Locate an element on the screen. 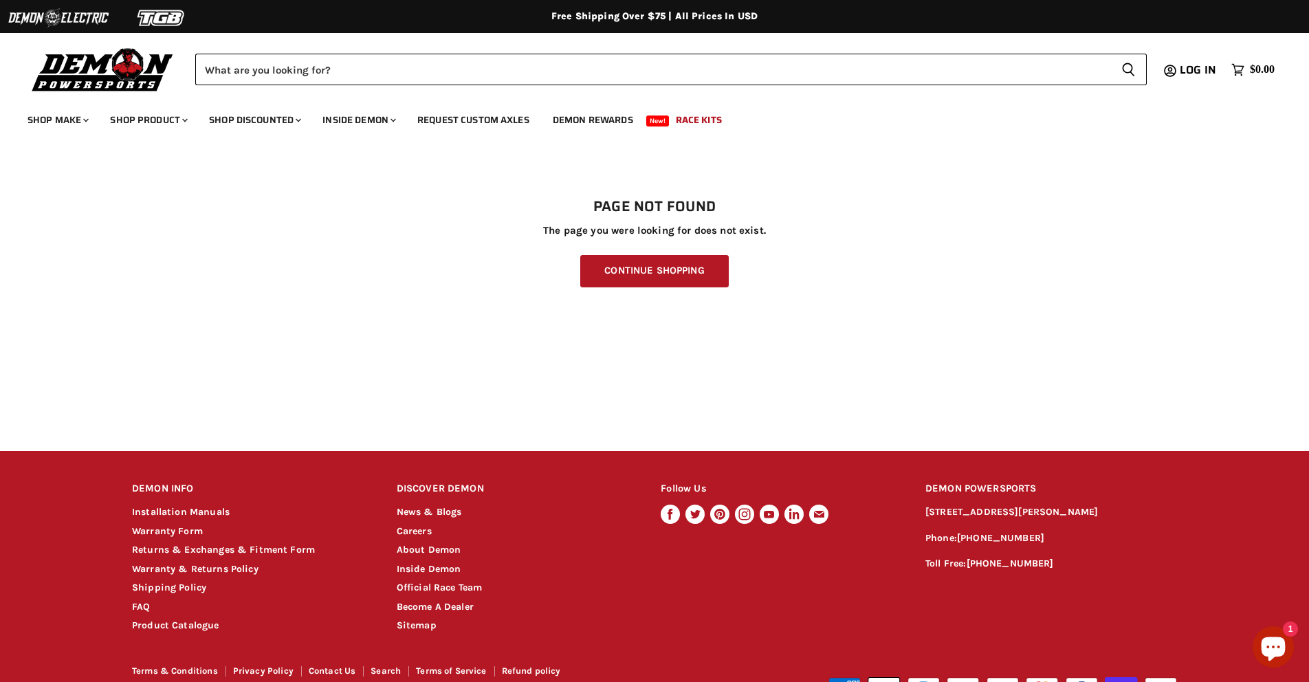 The width and height of the screenshot is (1309, 682). a: Refund policy is located at coordinates (532, 670).